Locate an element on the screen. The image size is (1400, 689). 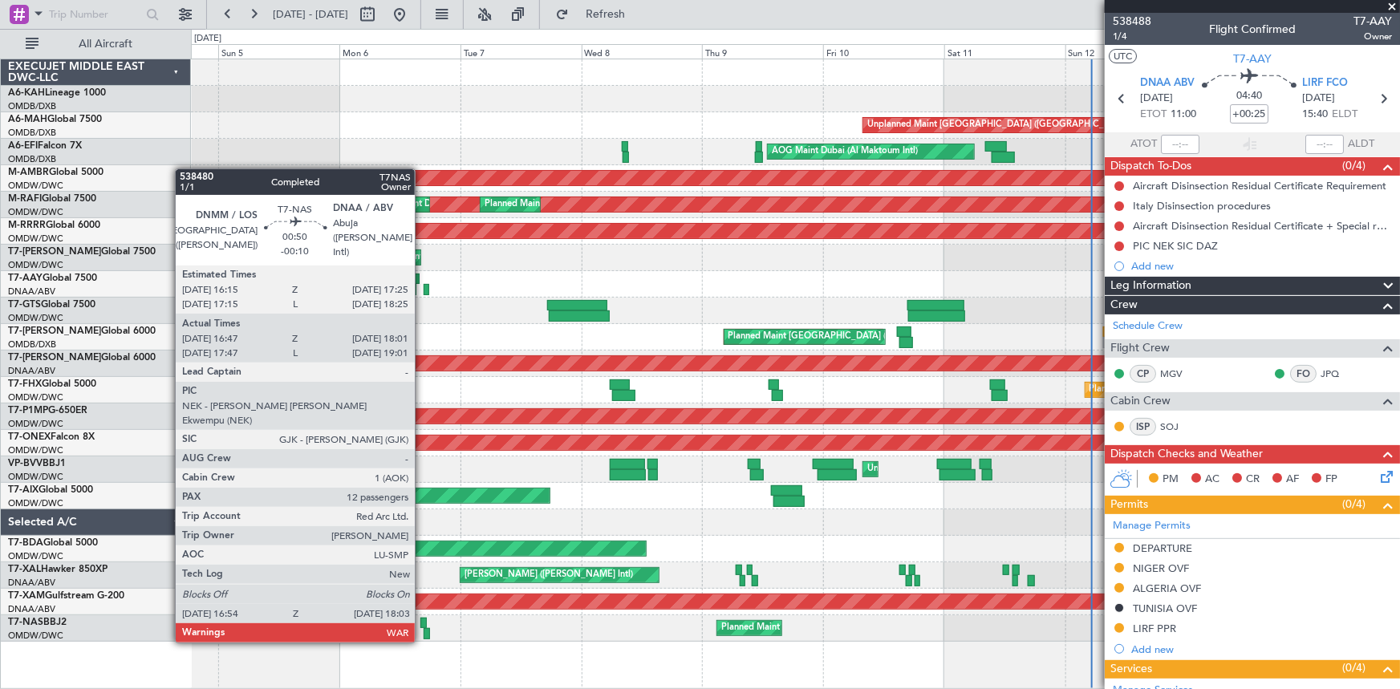
span: T7-NAS is located at coordinates (26, 623).